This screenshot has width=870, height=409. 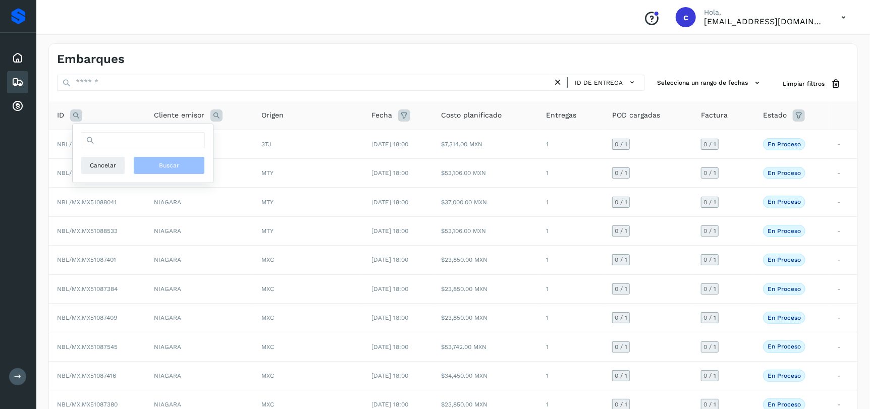 What do you see at coordinates (486, 202) in the screenshot?
I see `td: $37,000.00 MXN` at bounding box center [486, 202].